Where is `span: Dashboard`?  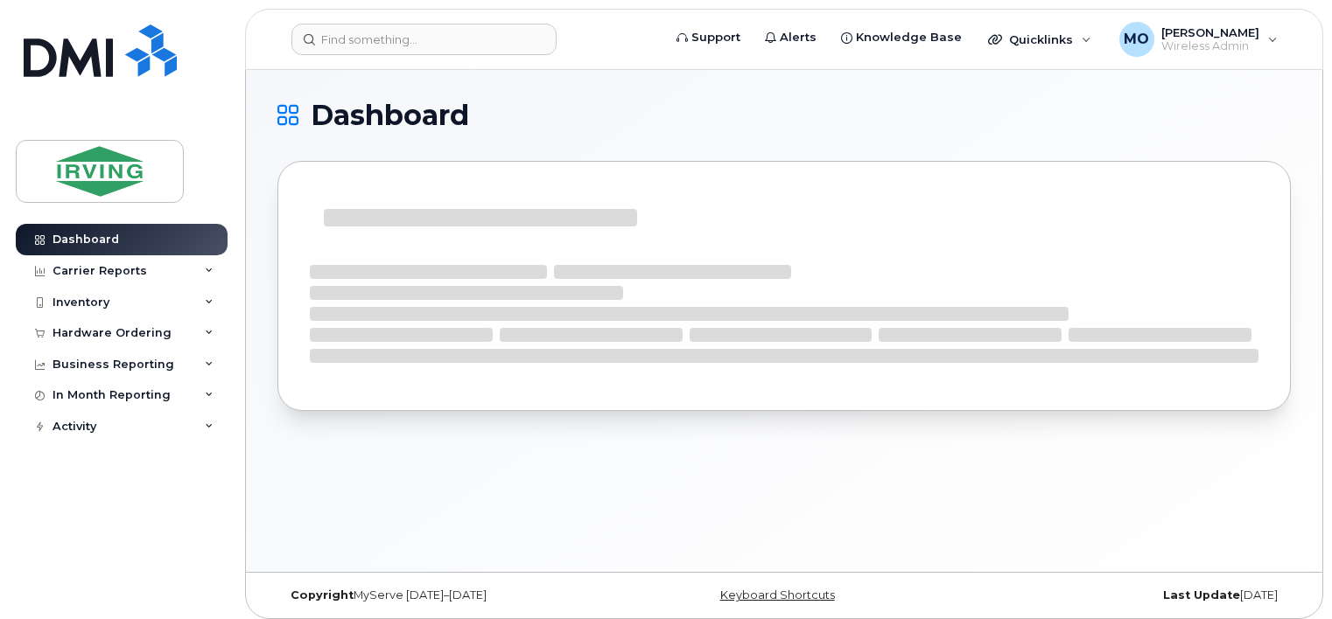
span: Dashboard is located at coordinates (389, 115).